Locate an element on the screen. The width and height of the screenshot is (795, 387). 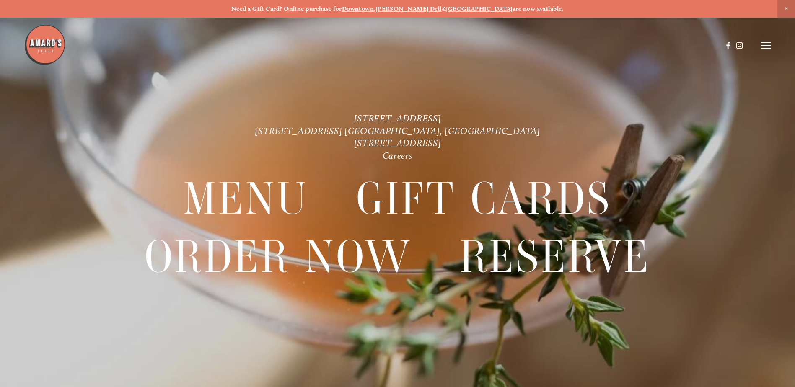
a: Downtown is located at coordinates (358, 9).